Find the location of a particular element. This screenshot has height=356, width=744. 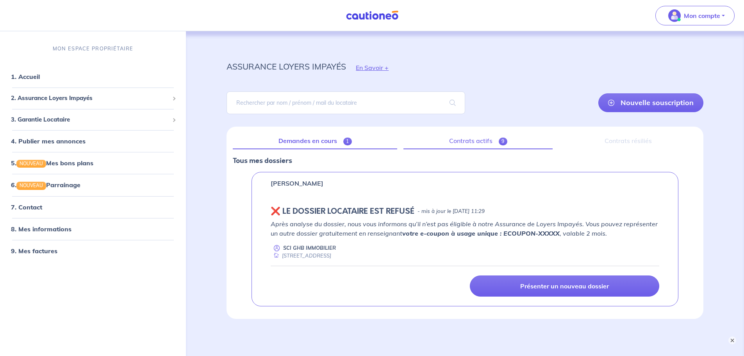

div: 1. Accueil is located at coordinates (93, 77).